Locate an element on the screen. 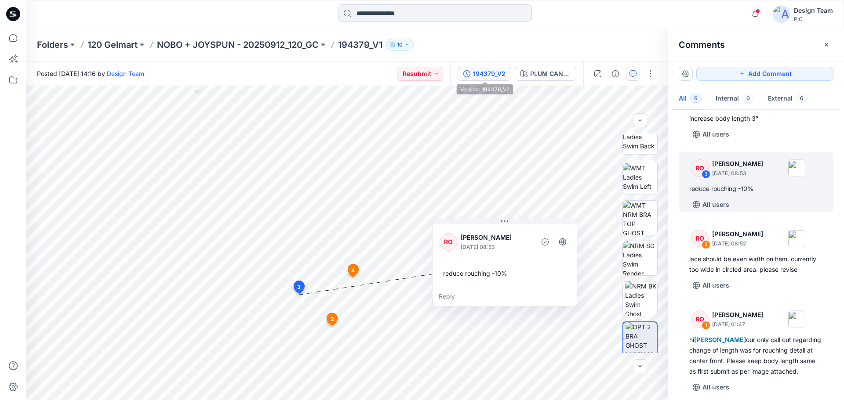  img: avatar is located at coordinates (782, 14).